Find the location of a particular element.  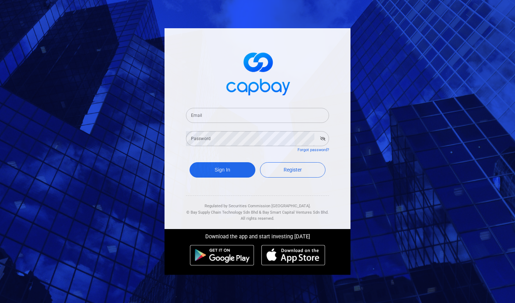

img: logo is located at coordinates (257, 73).